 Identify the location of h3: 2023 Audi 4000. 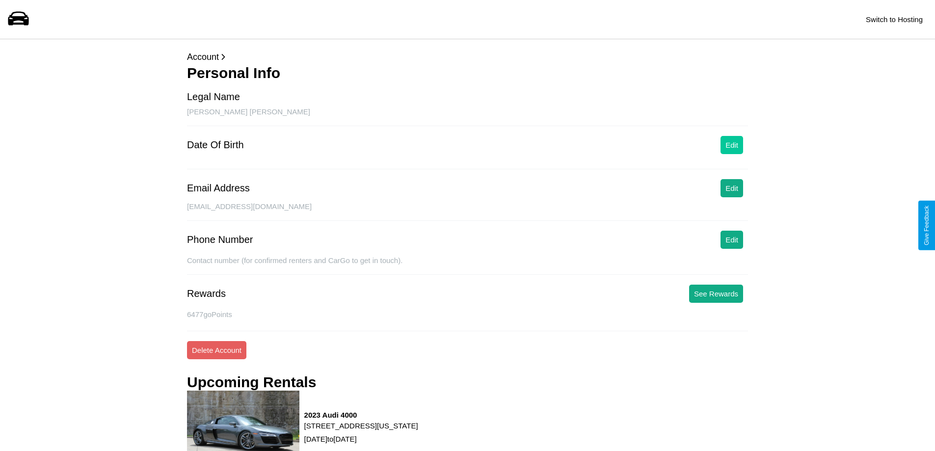
(361, 415).